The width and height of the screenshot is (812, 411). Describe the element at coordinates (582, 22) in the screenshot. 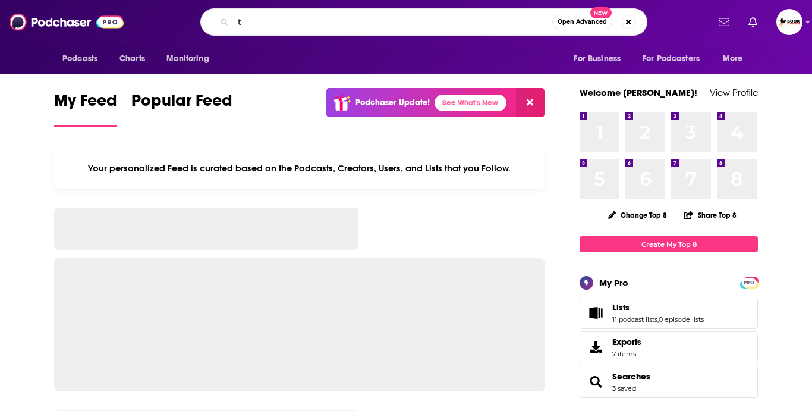

I see `span: Open Advanced` at that location.